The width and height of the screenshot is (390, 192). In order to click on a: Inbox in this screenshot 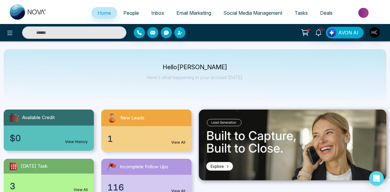, I will do `click(158, 13)`.